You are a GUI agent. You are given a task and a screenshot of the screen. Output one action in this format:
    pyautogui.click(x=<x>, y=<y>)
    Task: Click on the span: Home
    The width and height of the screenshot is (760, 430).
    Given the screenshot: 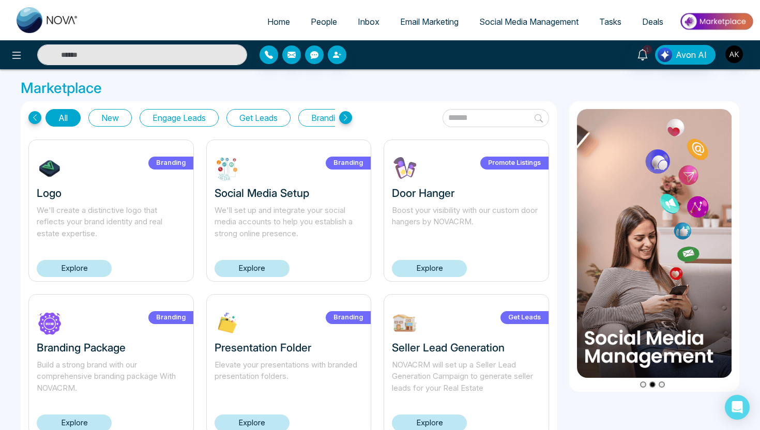 What is the action you would take?
    pyautogui.click(x=279, y=22)
    